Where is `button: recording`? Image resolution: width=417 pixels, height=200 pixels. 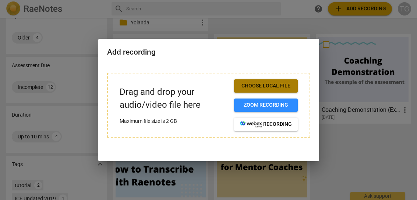
button: recording is located at coordinates (266, 124).